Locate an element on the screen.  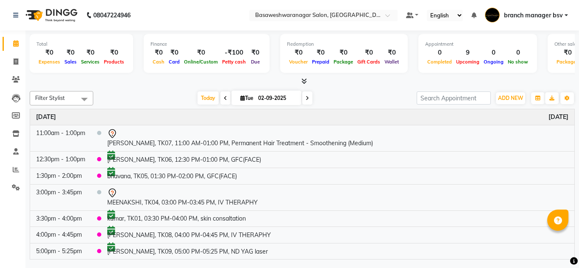
td: 12:30pm - 1:00pm is located at coordinates (61, 159).